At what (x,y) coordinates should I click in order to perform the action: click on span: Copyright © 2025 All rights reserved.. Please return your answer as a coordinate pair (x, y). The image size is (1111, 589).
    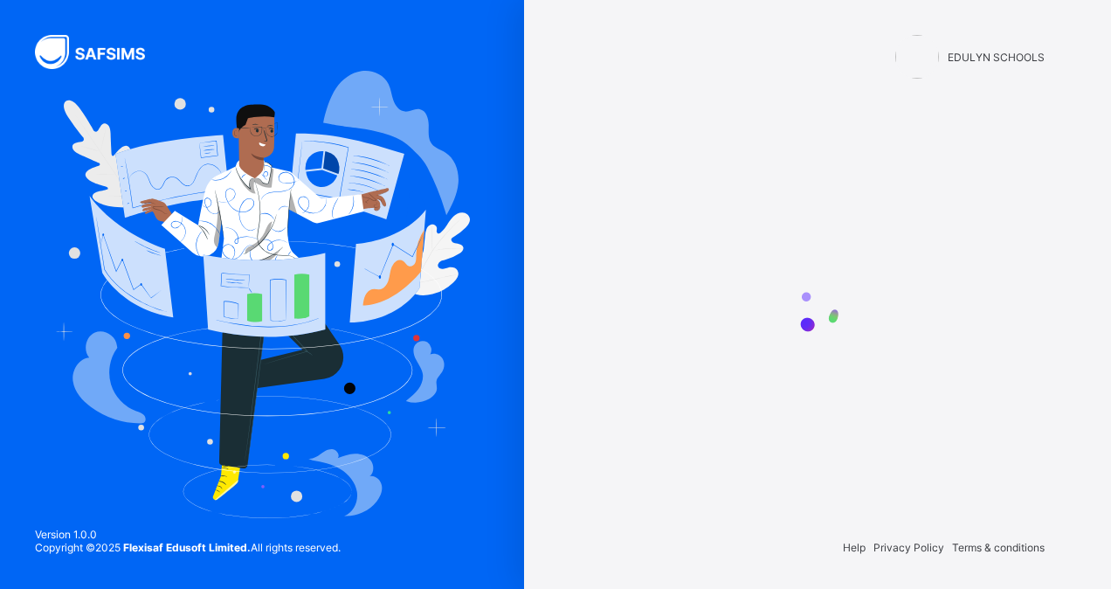
    Looking at the image, I should click on (188, 547).